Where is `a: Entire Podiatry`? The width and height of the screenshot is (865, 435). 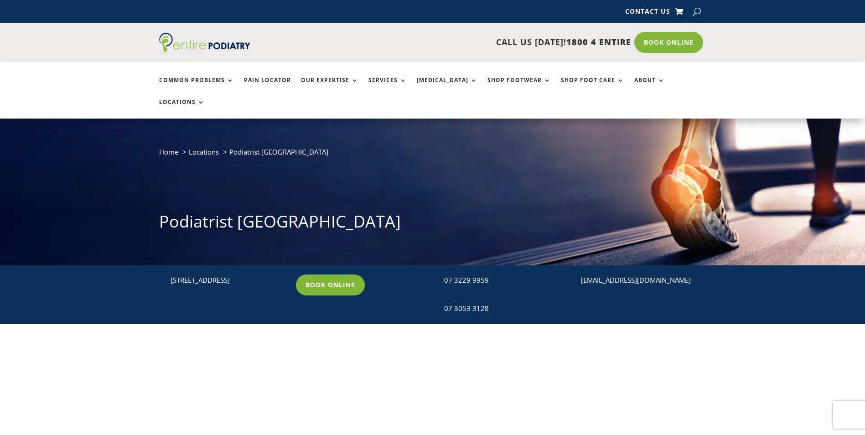 a: Entire Podiatry is located at coordinates (205, 49).